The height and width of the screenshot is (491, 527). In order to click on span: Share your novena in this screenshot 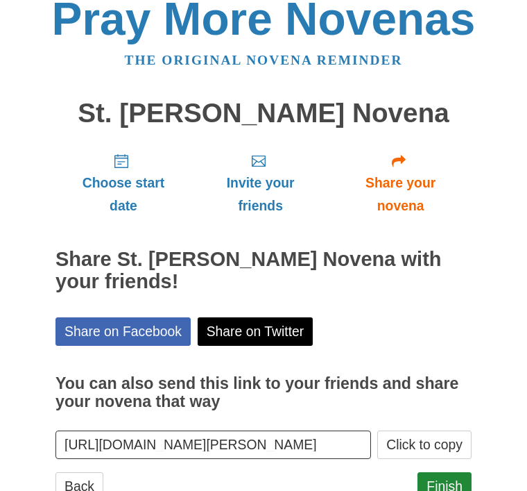, I will do `click(400, 194)`.